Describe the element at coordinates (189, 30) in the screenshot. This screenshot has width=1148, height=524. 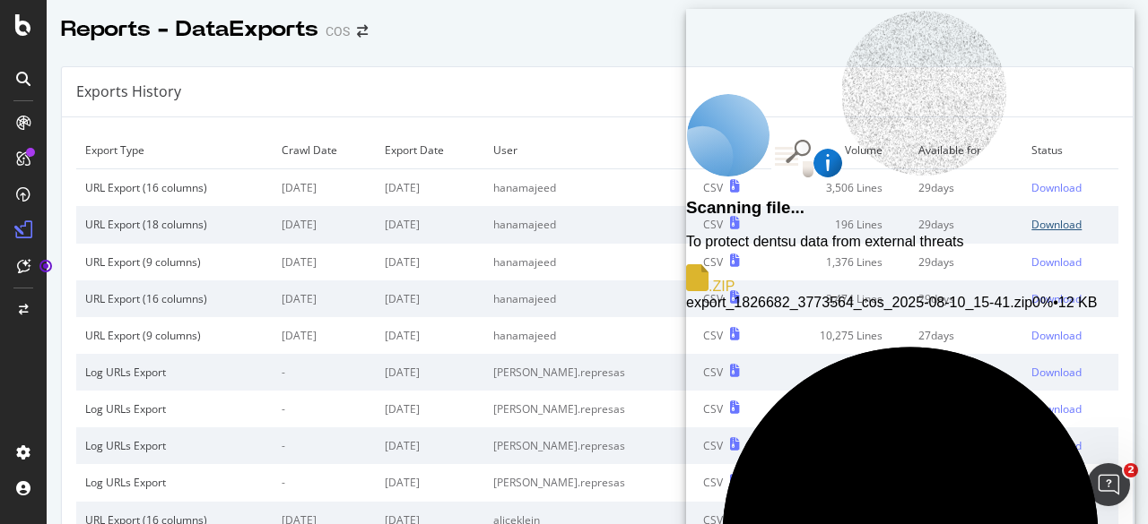
I see `div: Reports - DataExports` at that location.